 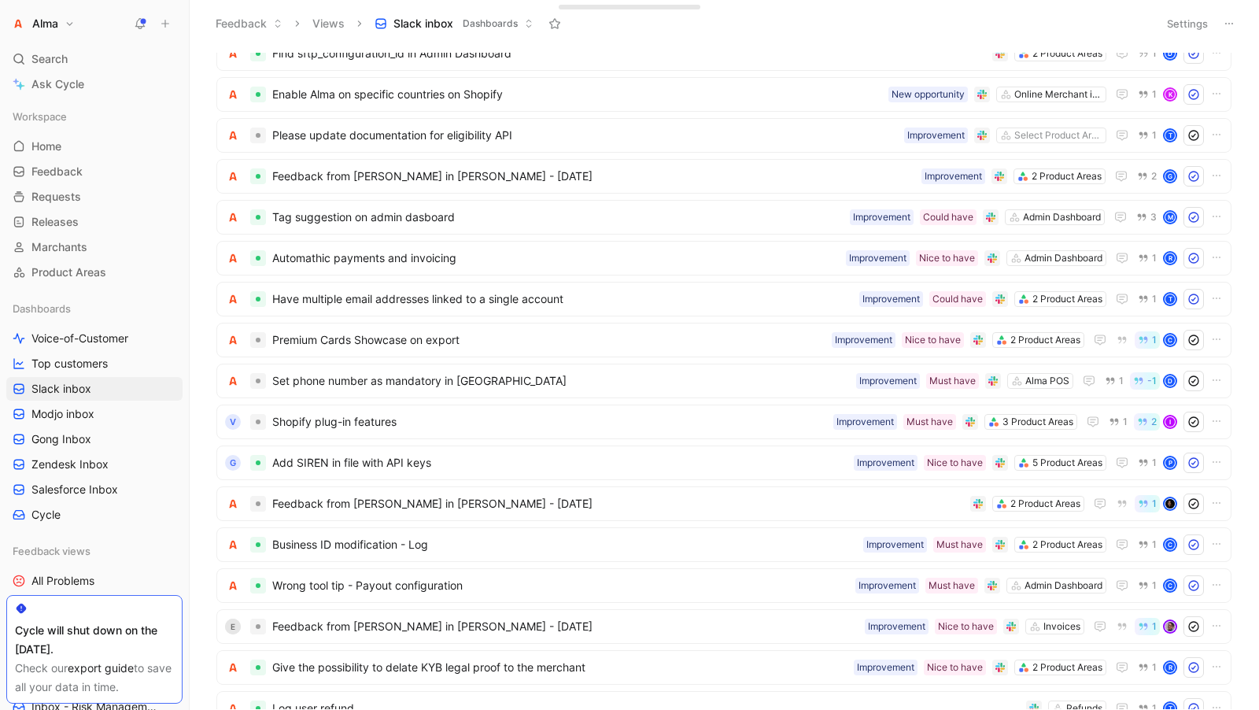 What do you see at coordinates (724, 422) in the screenshot?
I see `a: VShopify plug-in features3 Product AreasMust haveImprovement12I` at bounding box center [724, 422].